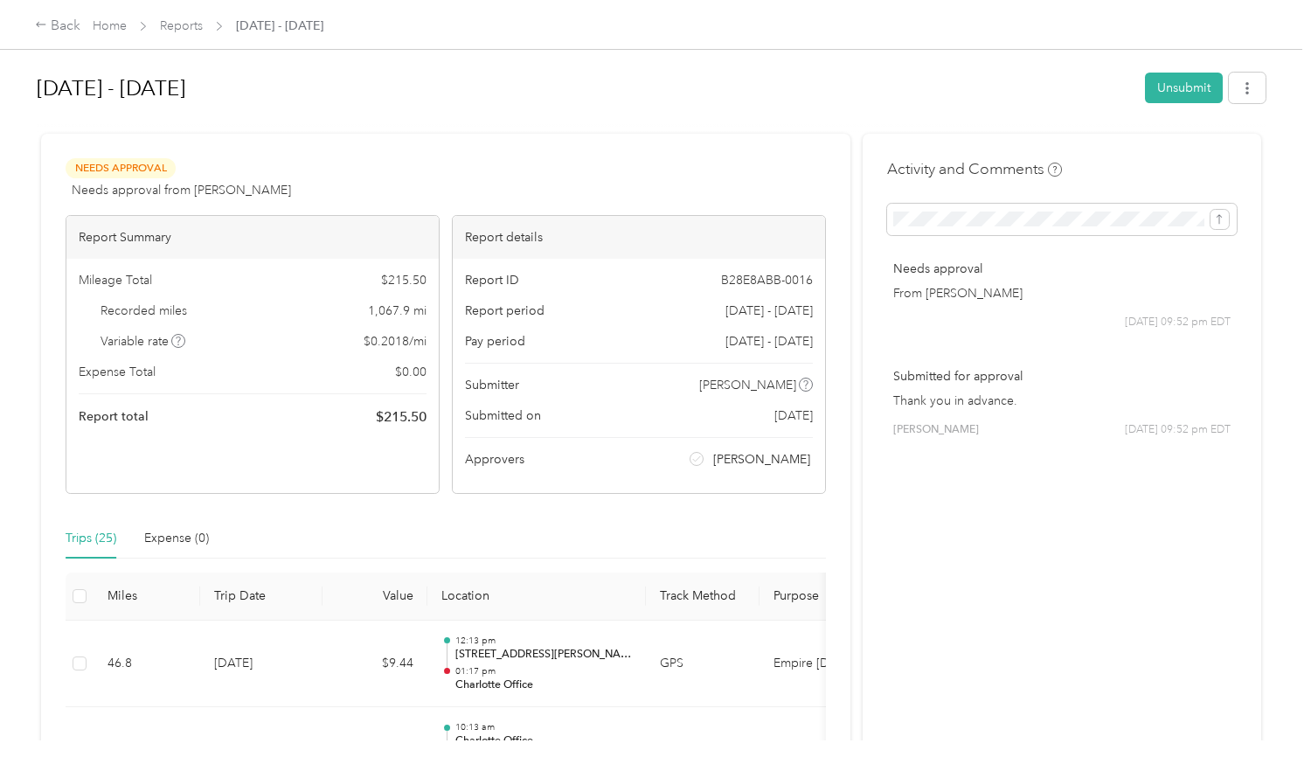 This screenshot has height=771, width=1311. I want to click on div: Back, so click(58, 26).